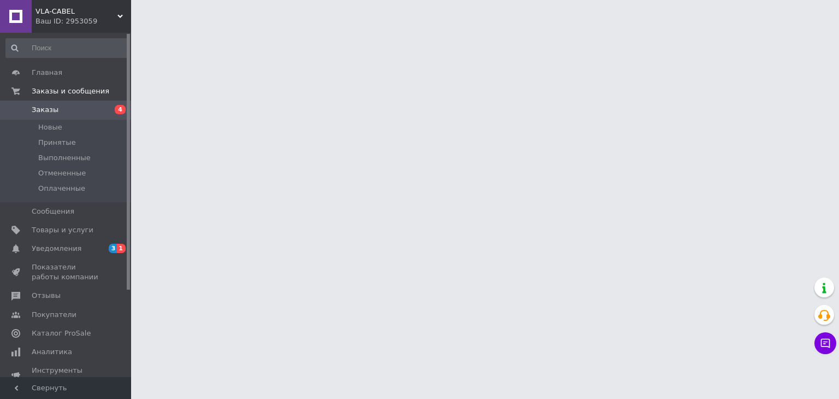 The width and height of the screenshot is (839, 399). Describe the element at coordinates (825, 343) in the screenshot. I see `button: Чат с покупателем` at that location.